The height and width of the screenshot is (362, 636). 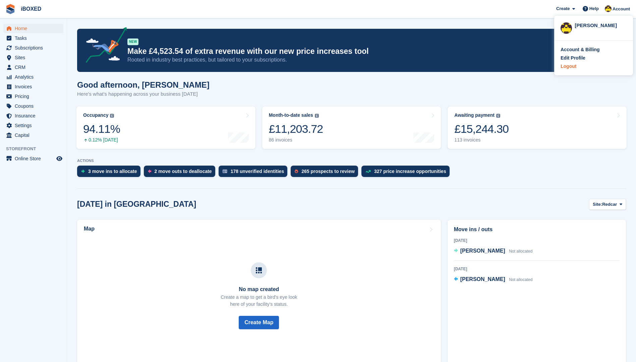 What do you see at coordinates (35, 106) in the screenshot?
I see `span: Coupons` at bounding box center [35, 106].